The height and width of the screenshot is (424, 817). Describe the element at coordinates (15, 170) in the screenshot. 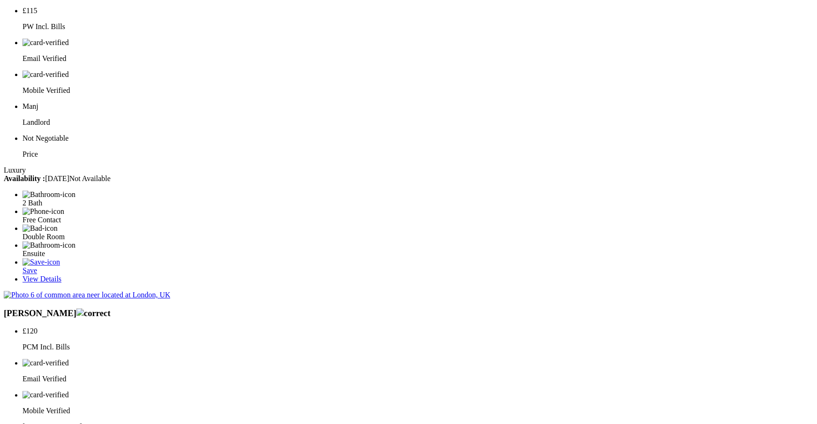

I see `span: Luxury` at that location.